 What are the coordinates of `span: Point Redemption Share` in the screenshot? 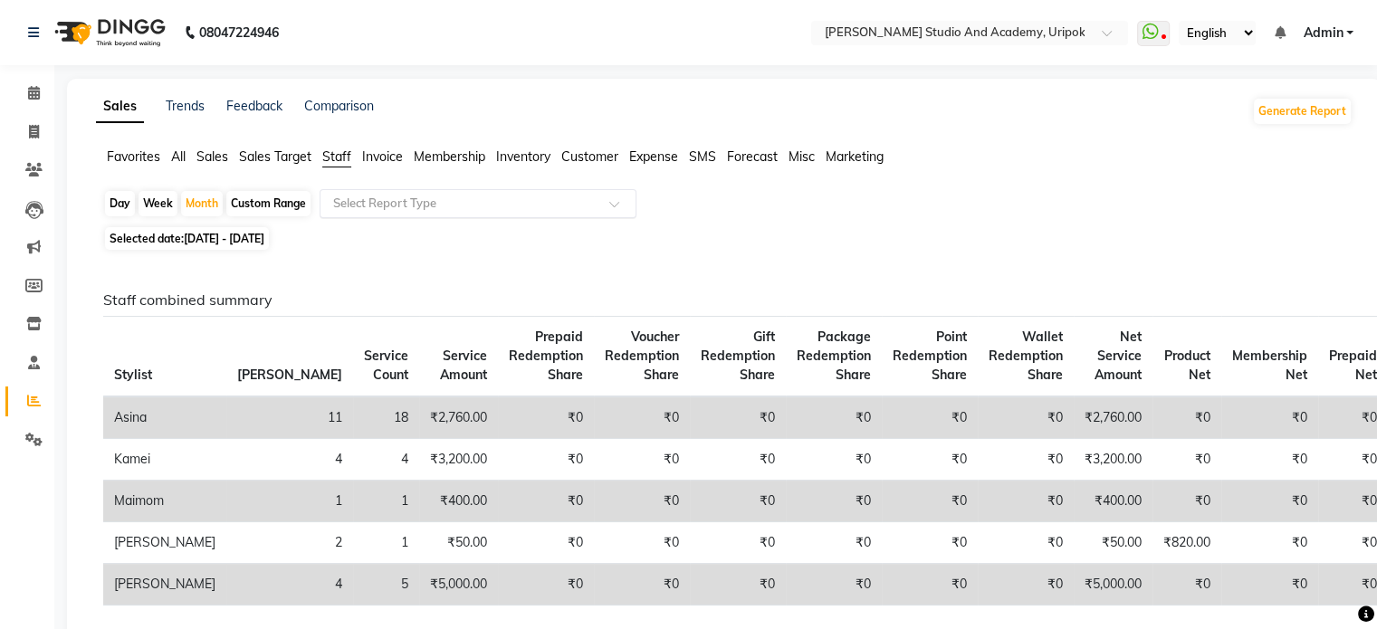 It's located at (930, 356).